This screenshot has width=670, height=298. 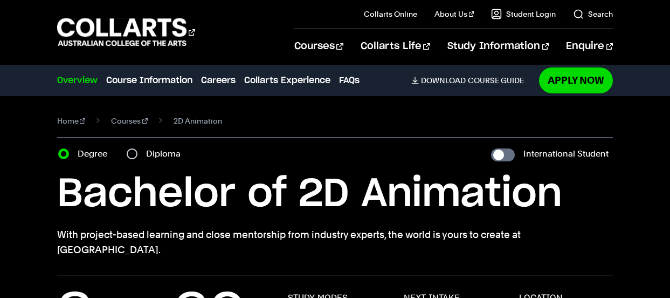 What do you see at coordinates (149, 80) in the screenshot?
I see `a: Course Information` at bounding box center [149, 80].